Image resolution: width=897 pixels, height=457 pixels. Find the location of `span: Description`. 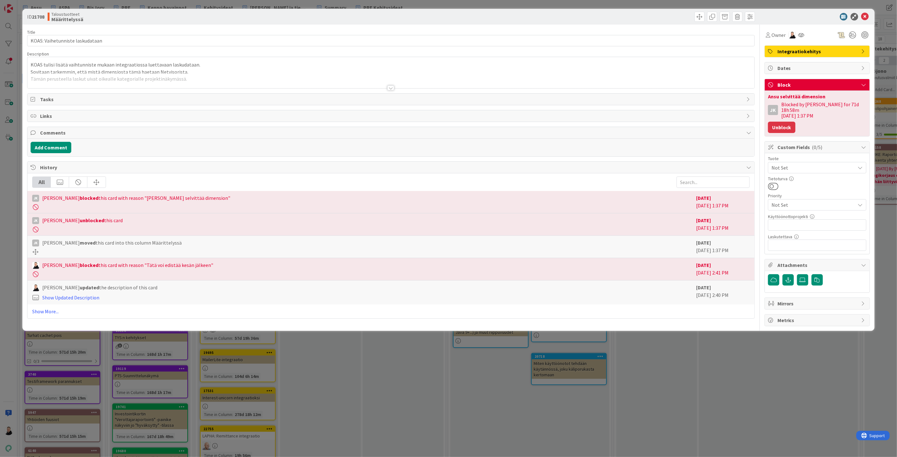

span: Description is located at coordinates (38, 54).